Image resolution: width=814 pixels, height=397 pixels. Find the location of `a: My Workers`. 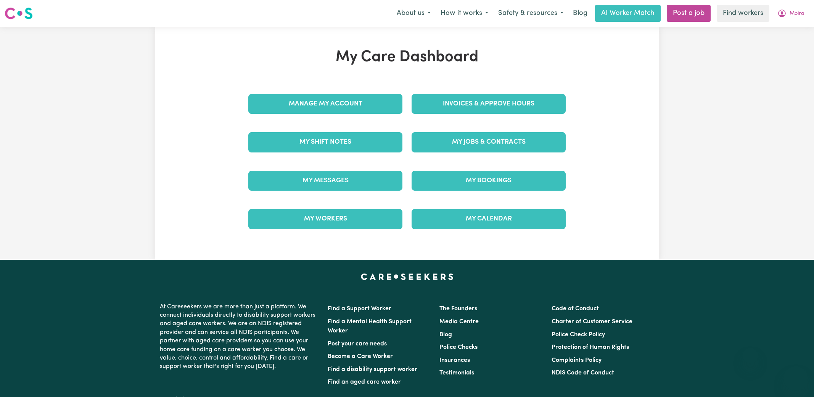

a: My Workers is located at coordinates (326, 219).